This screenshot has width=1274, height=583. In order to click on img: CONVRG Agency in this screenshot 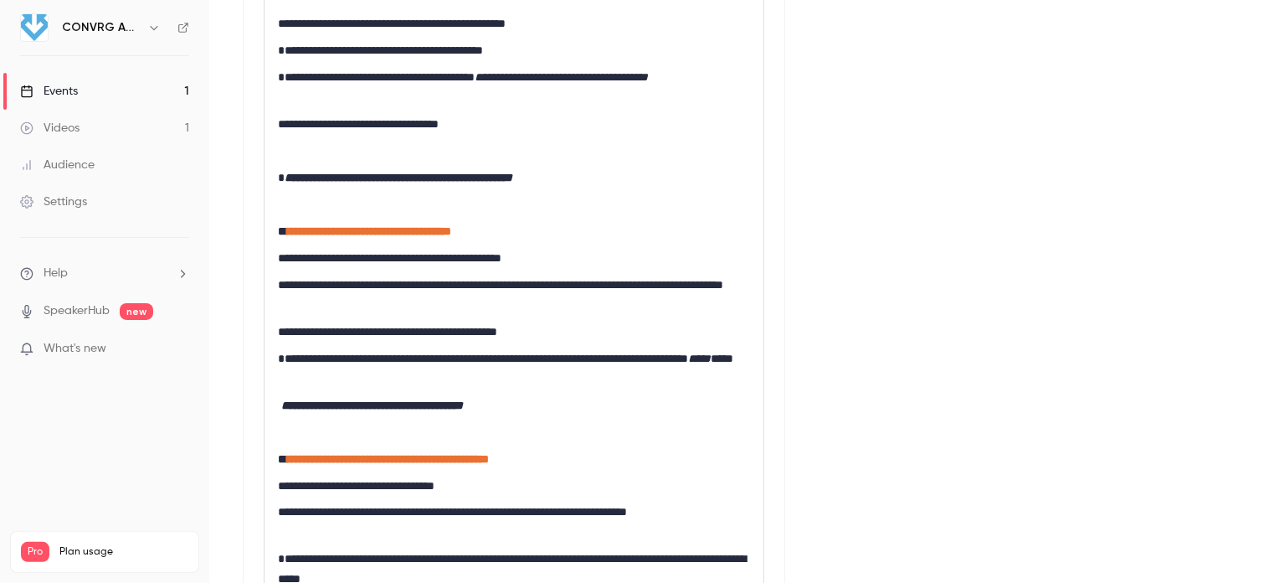, I will do `click(34, 28)`.